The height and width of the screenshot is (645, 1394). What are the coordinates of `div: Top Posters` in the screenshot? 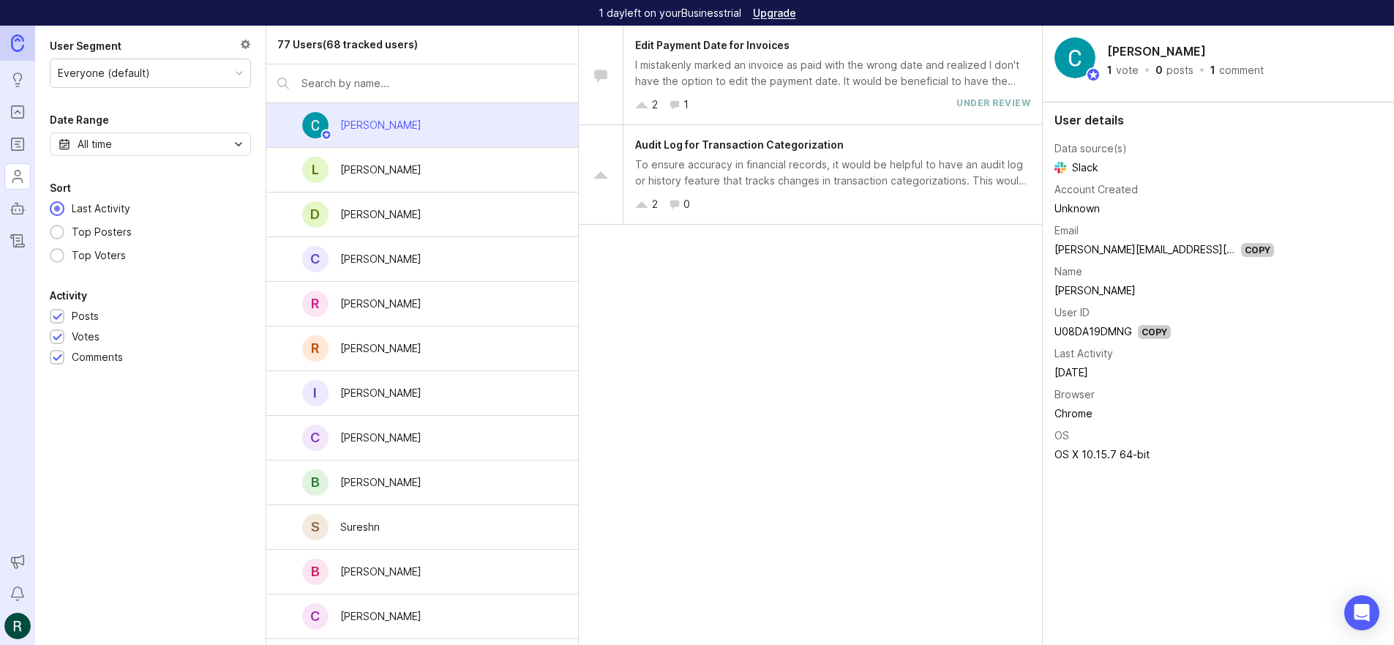 It's located at (102, 232).